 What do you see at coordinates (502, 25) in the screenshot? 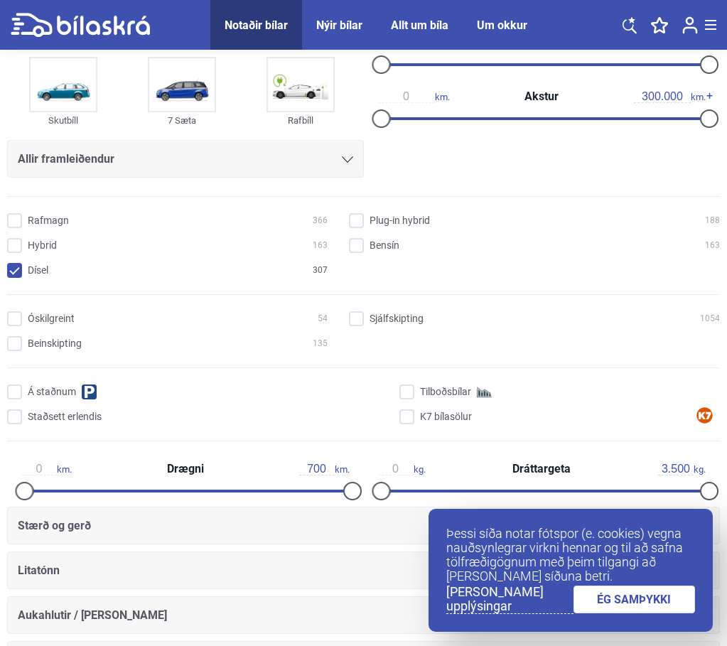
I see `a: Um okkur` at bounding box center [502, 25].